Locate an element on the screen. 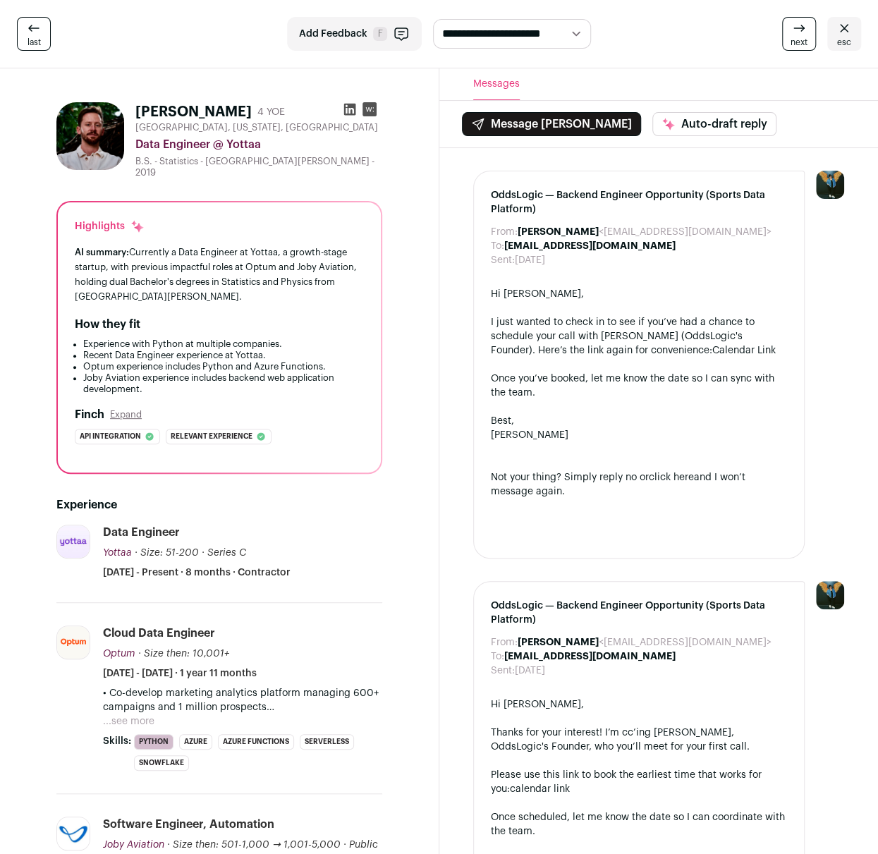 This screenshot has height=854, width=878. img: f5dff1bc7f31adef2a3e763d322b5aba8cc2ca027ab3606d23b5b3c91c8232ea is located at coordinates (73, 833).